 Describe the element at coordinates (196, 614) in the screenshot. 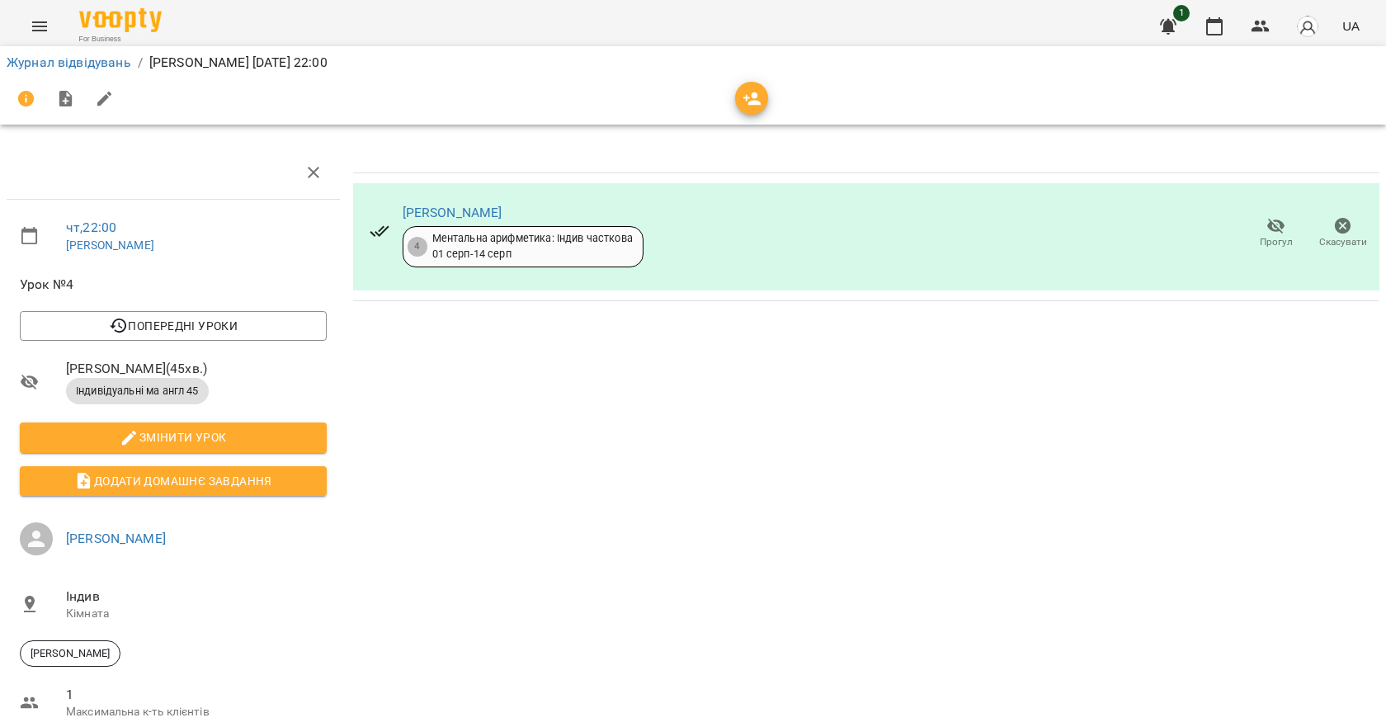

I see `p: Кімната` at that location.